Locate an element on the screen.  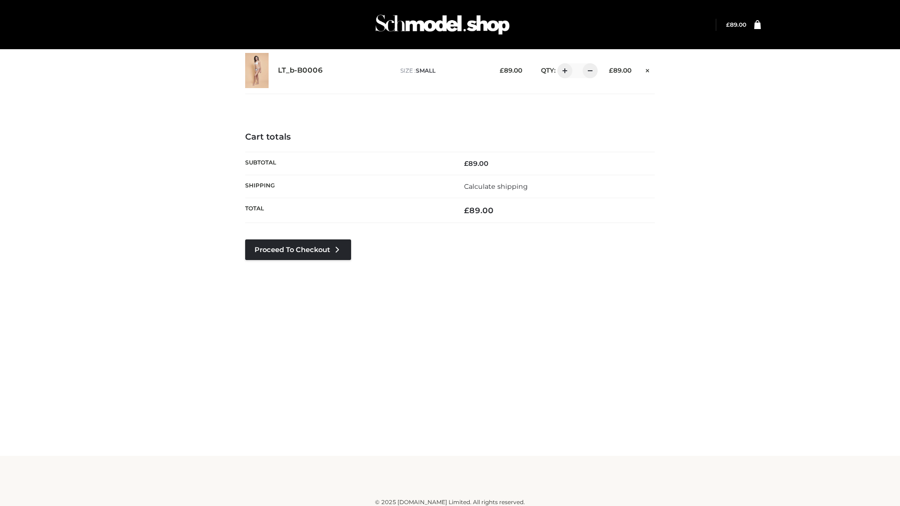
span: SMALL is located at coordinates (426, 70).